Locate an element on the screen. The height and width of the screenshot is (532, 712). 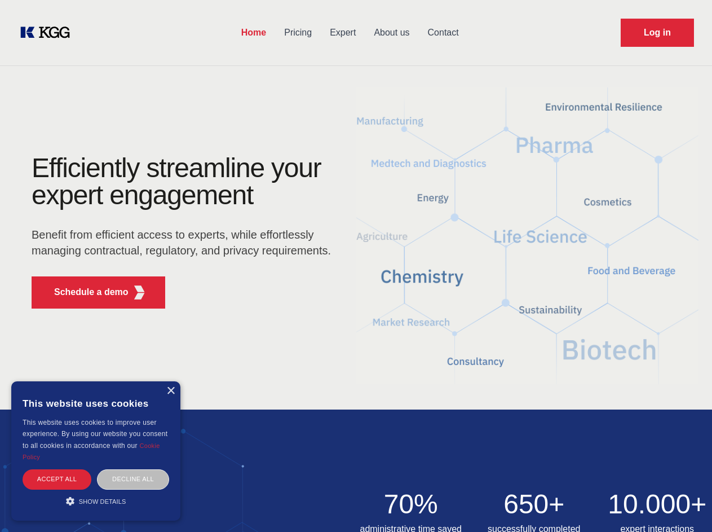
a: Contact is located at coordinates (443, 33).